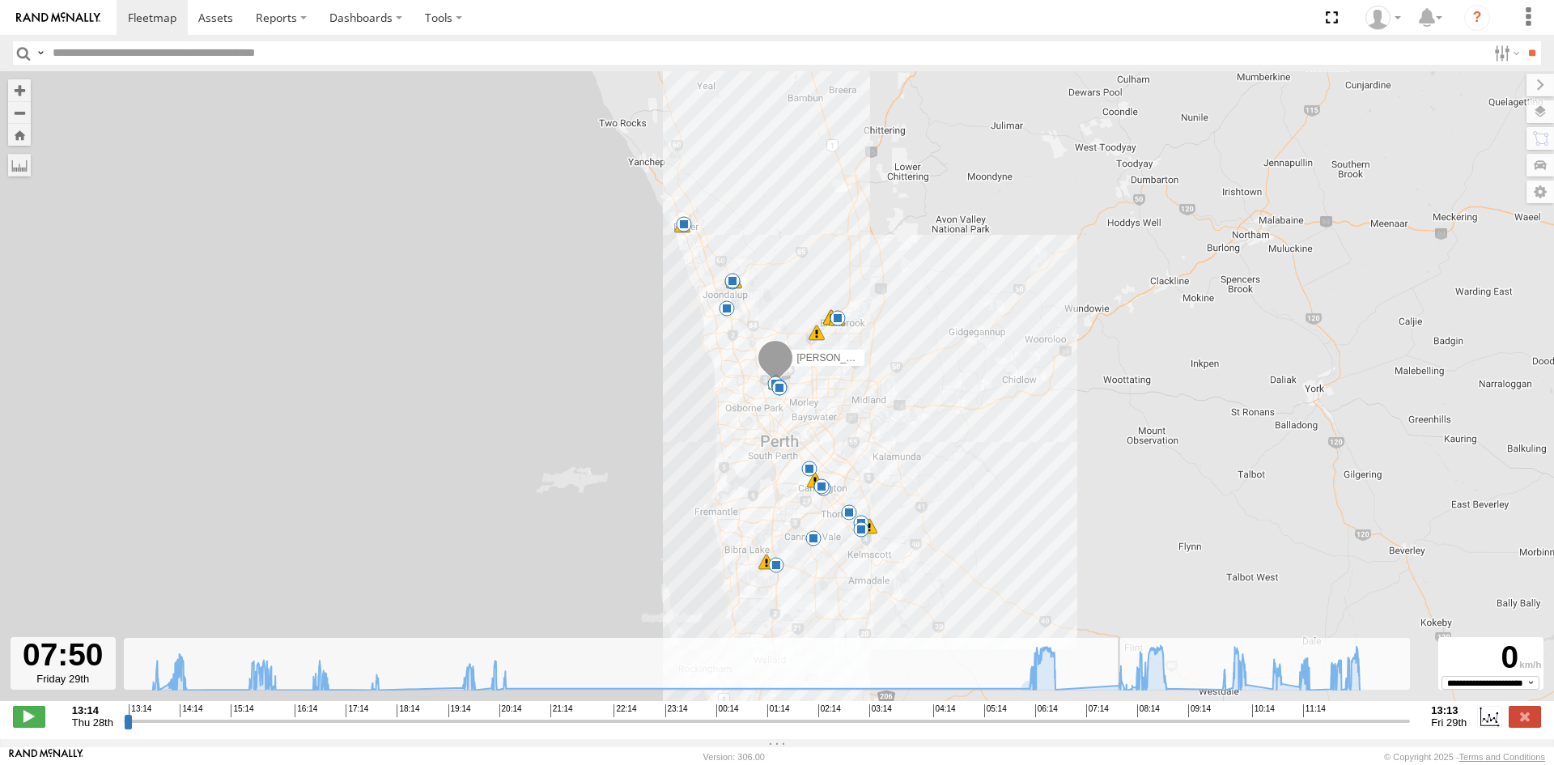 This screenshot has width=1554, height=765. I want to click on span: 15:14, so click(242, 711).